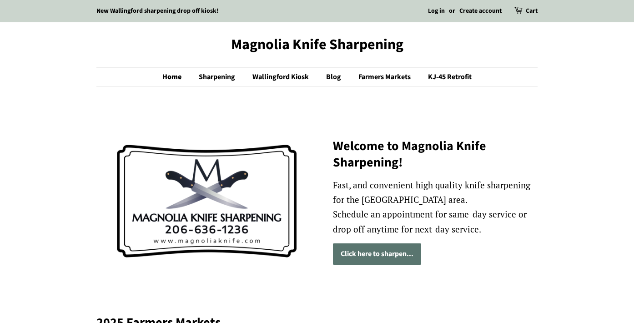 The width and height of the screenshot is (634, 323). I want to click on a: Log in, so click(436, 11).